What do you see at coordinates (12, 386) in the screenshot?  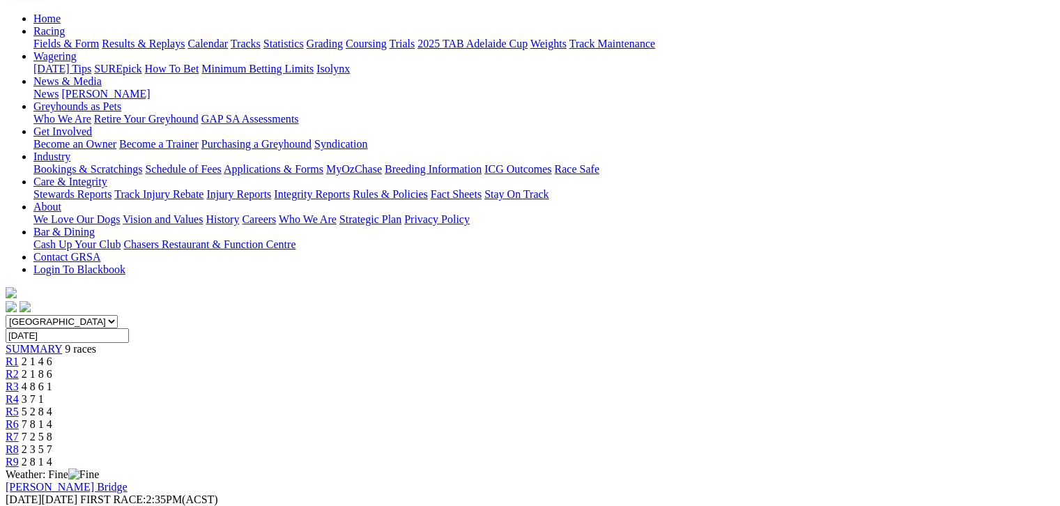 I see `span: R3` at bounding box center [12, 386].